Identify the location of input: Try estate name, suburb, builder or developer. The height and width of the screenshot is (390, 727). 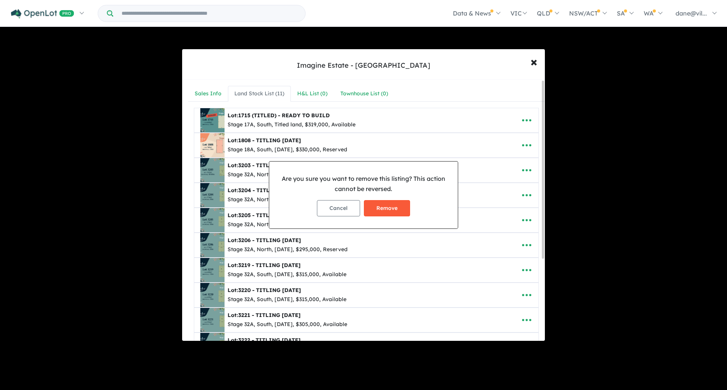
(209, 13).